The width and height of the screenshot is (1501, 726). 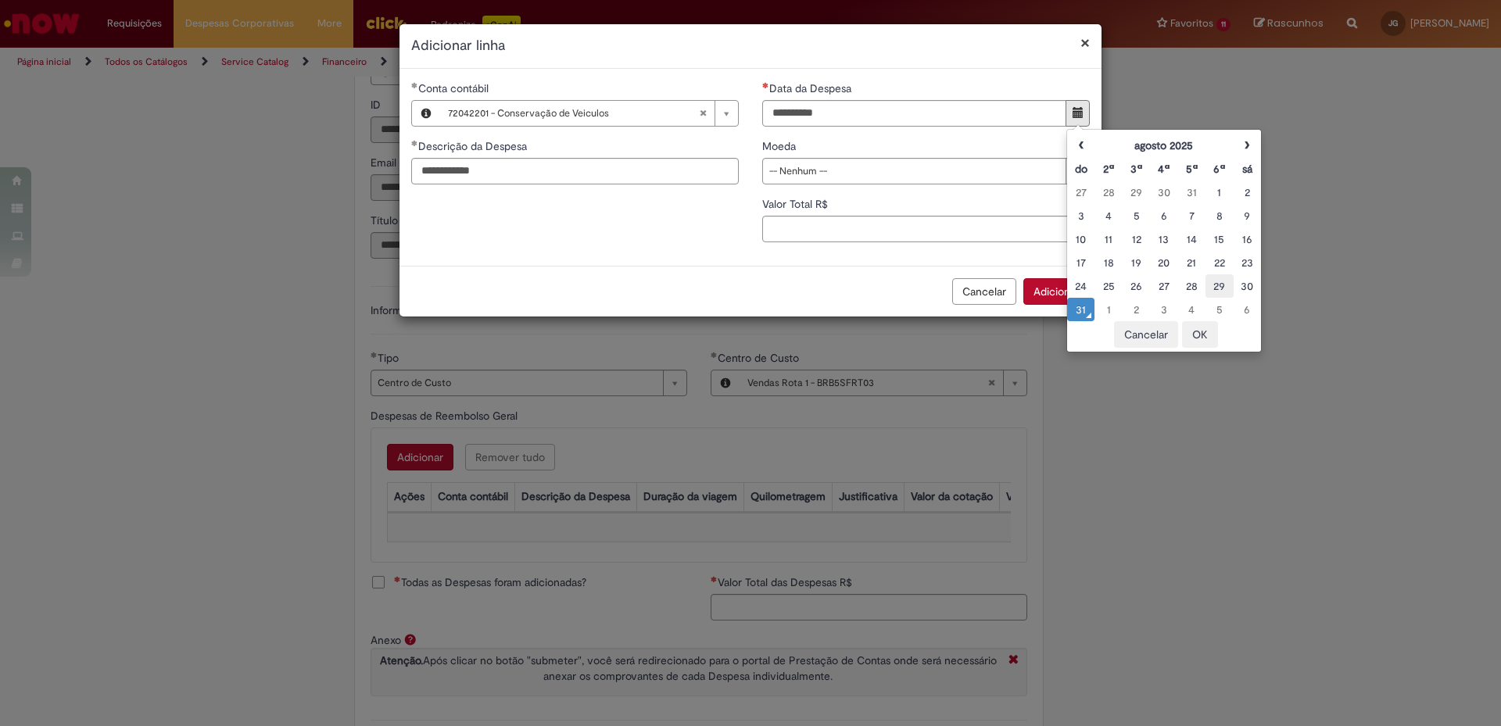 What do you see at coordinates (1080, 239) in the screenshot?
I see `div: 10 August 2025 Sunday` at bounding box center [1080, 239].